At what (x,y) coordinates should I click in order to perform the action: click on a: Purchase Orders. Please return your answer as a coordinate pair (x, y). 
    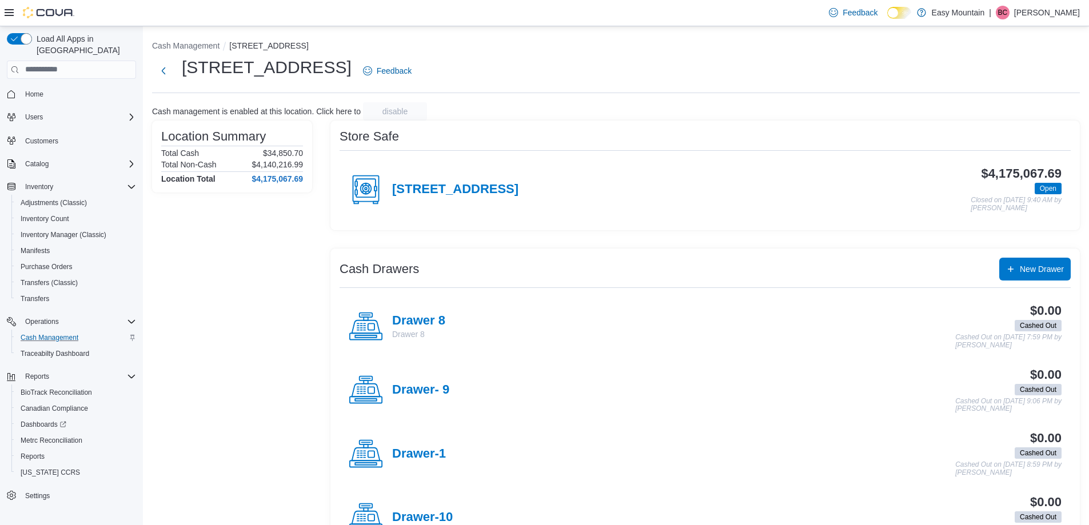
    Looking at the image, I should click on (46, 267).